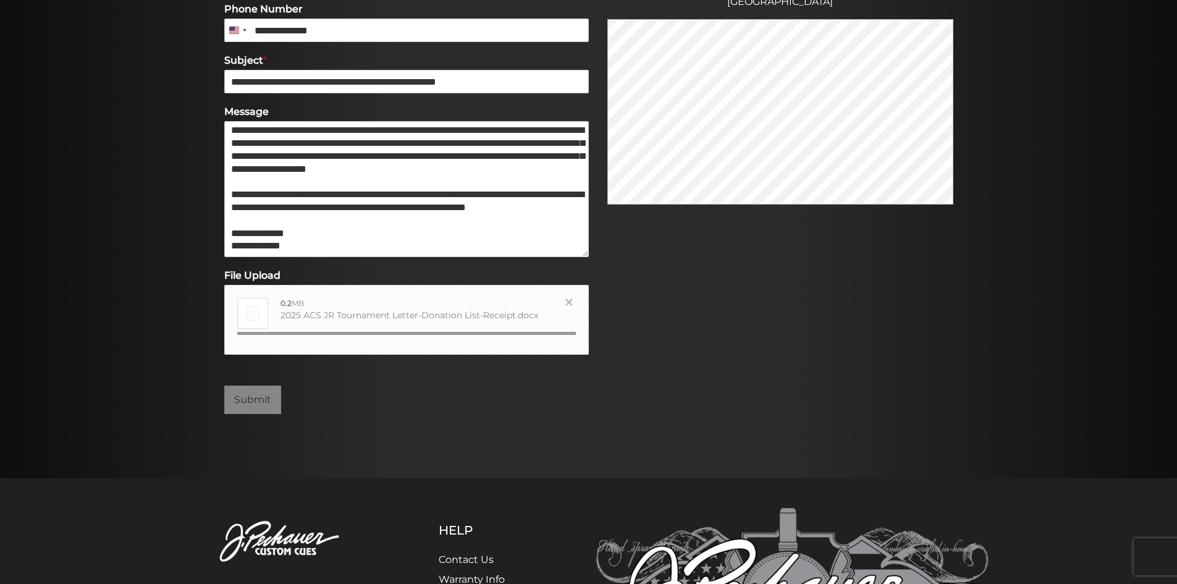  Describe the element at coordinates (292, 303) in the screenshot. I see `span: MB` at that location.